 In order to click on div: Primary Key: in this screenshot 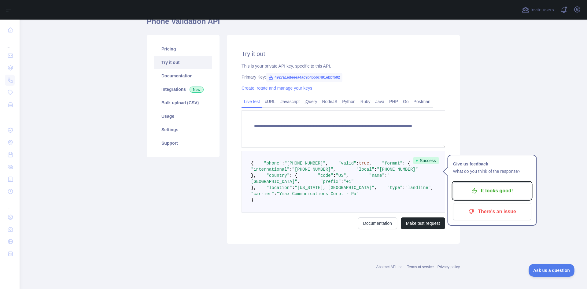, I will do `click(343, 77)`.